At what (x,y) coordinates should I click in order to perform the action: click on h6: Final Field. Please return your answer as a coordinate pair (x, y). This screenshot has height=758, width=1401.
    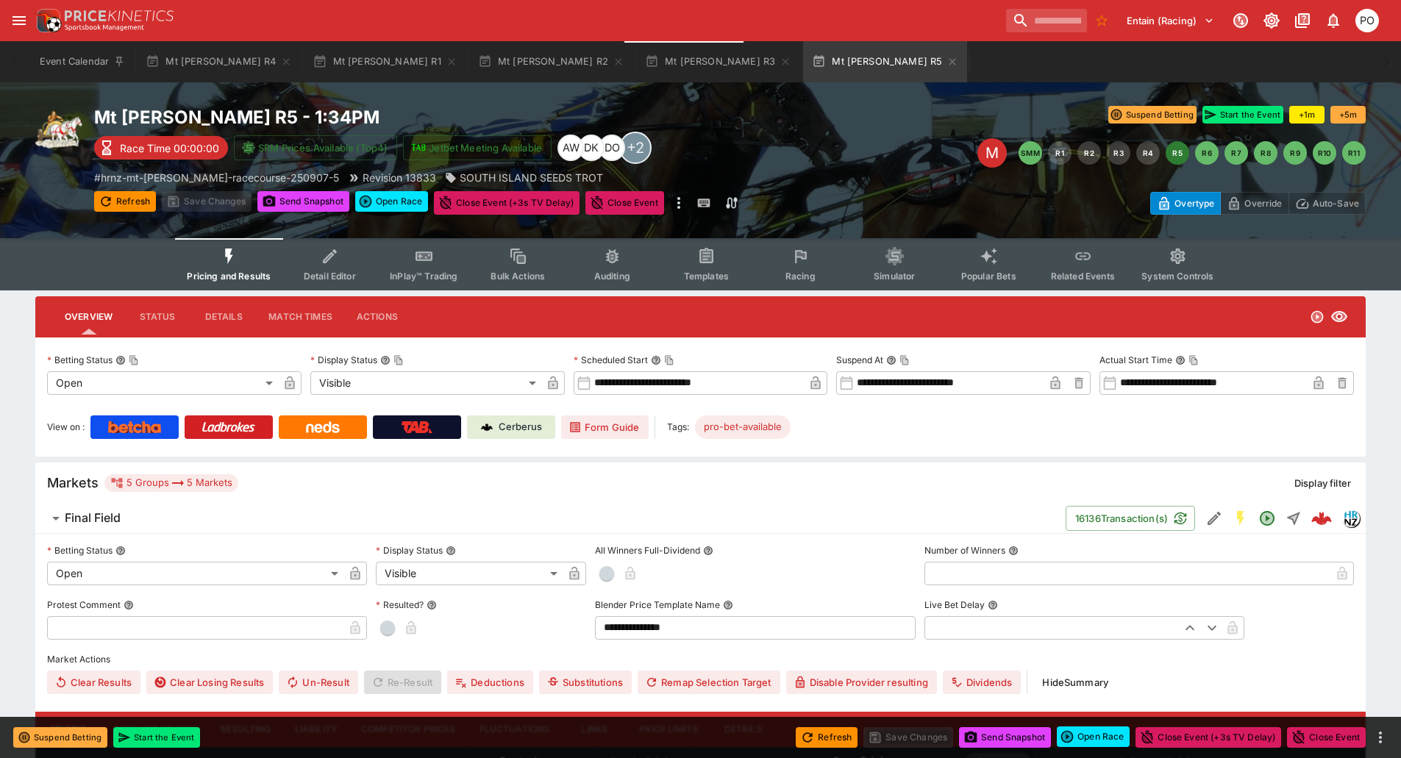
    Looking at the image, I should click on (93, 518).